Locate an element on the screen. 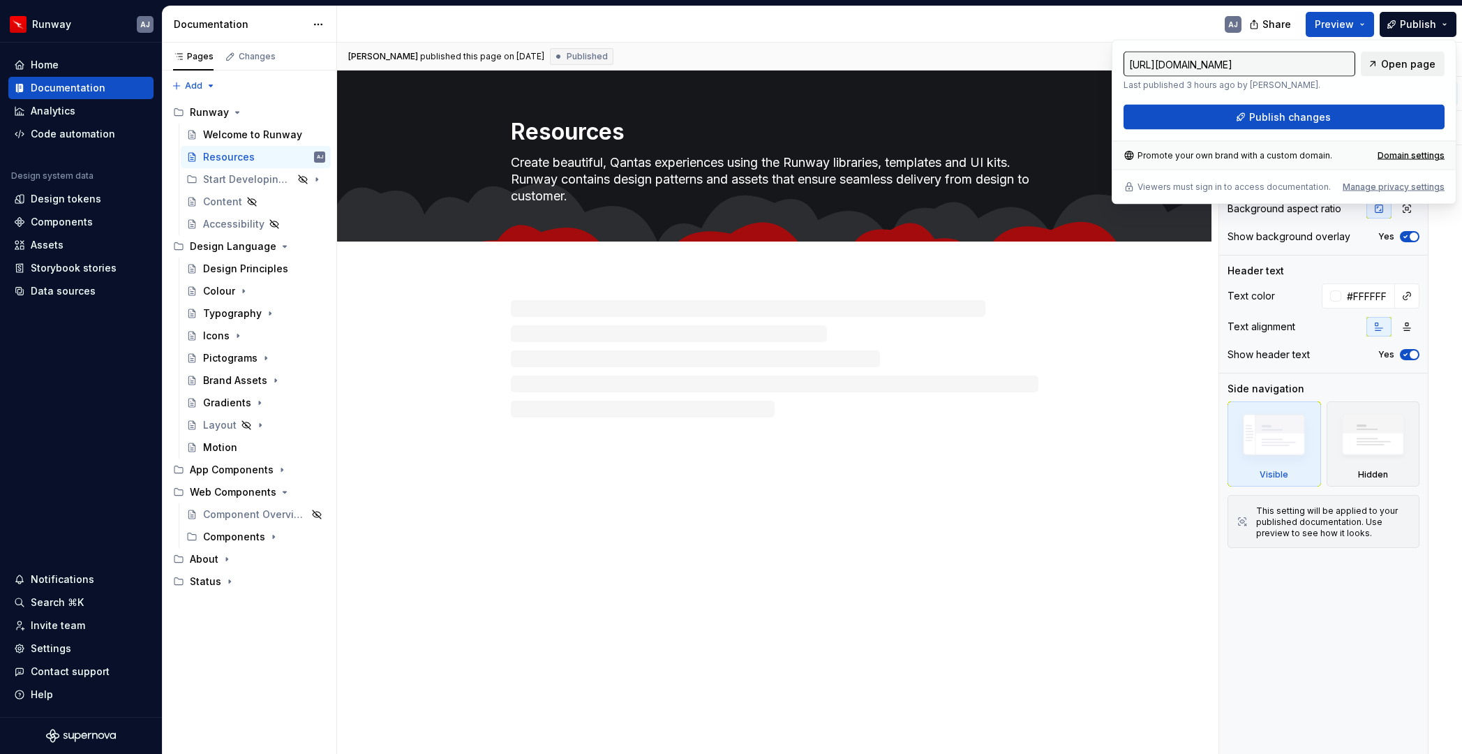 The height and width of the screenshot is (754, 1462). div: Analytics is located at coordinates (53, 111).